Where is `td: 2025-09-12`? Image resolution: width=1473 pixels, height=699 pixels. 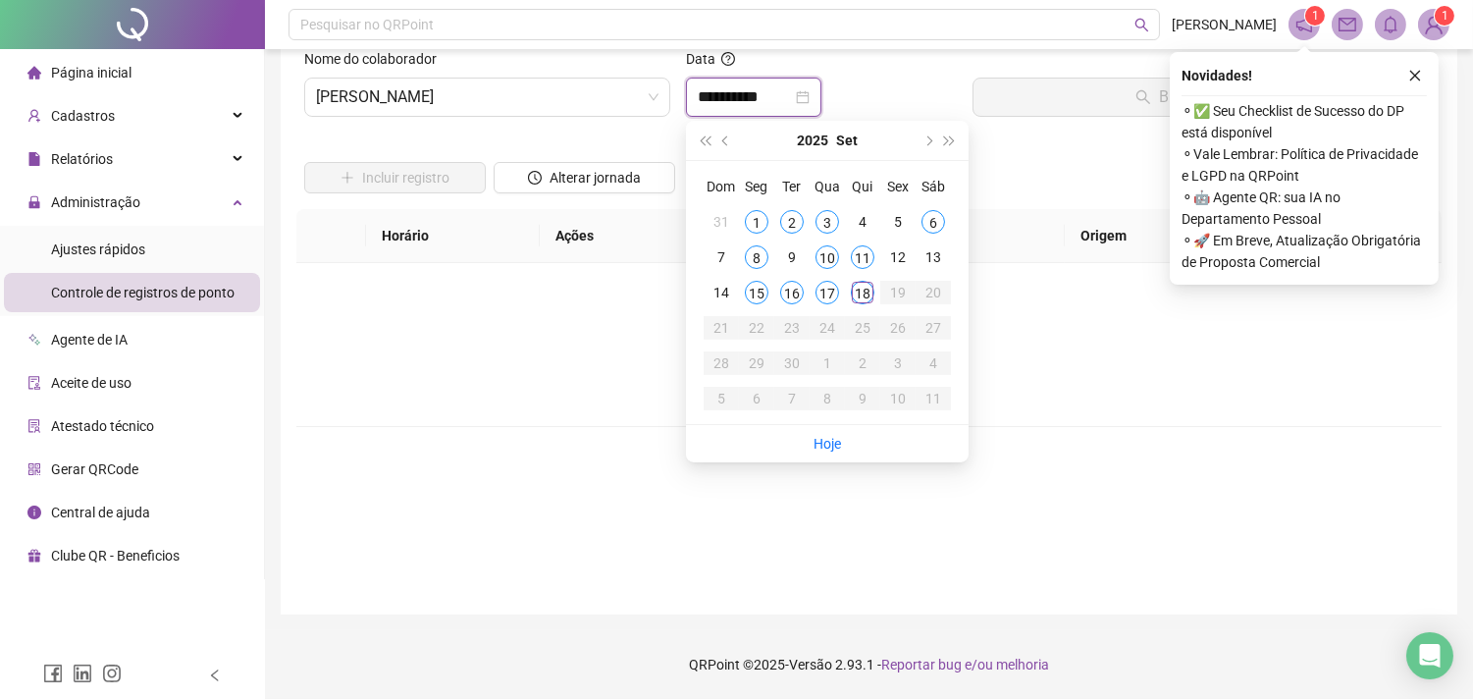
td: 2025-09-12 is located at coordinates (898, 257).